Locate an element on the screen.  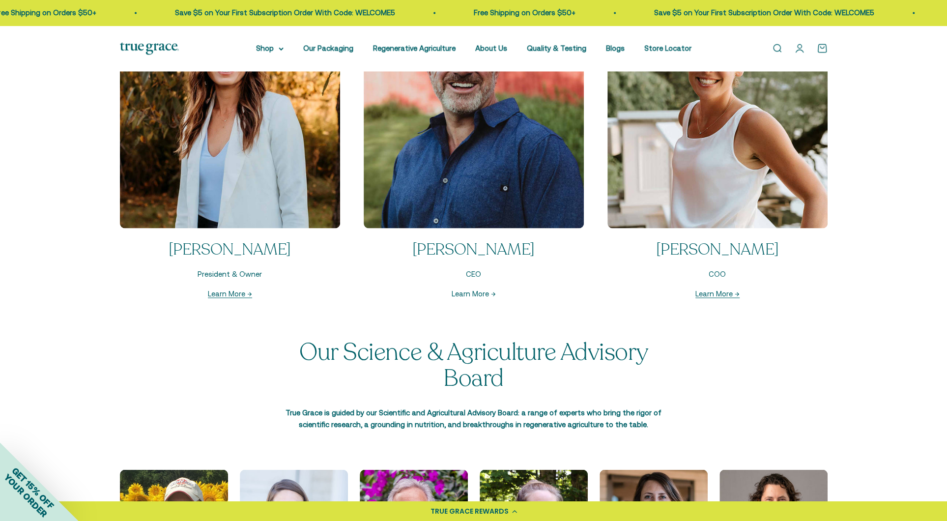
a: Our Packaging is located at coordinates (328, 48).